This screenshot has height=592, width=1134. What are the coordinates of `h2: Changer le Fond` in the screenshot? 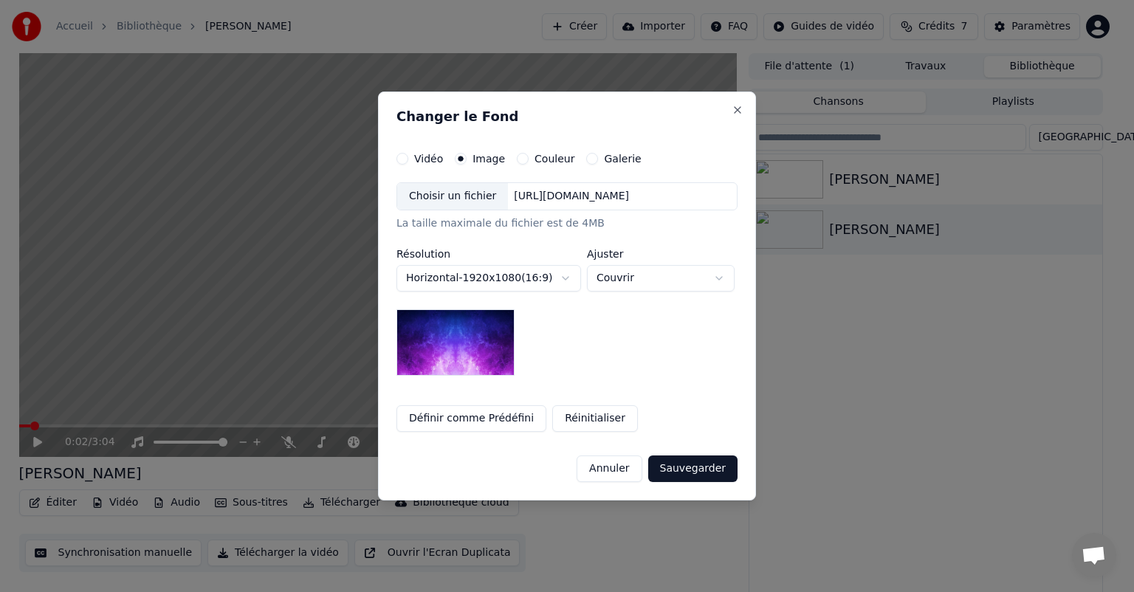 It's located at (567, 117).